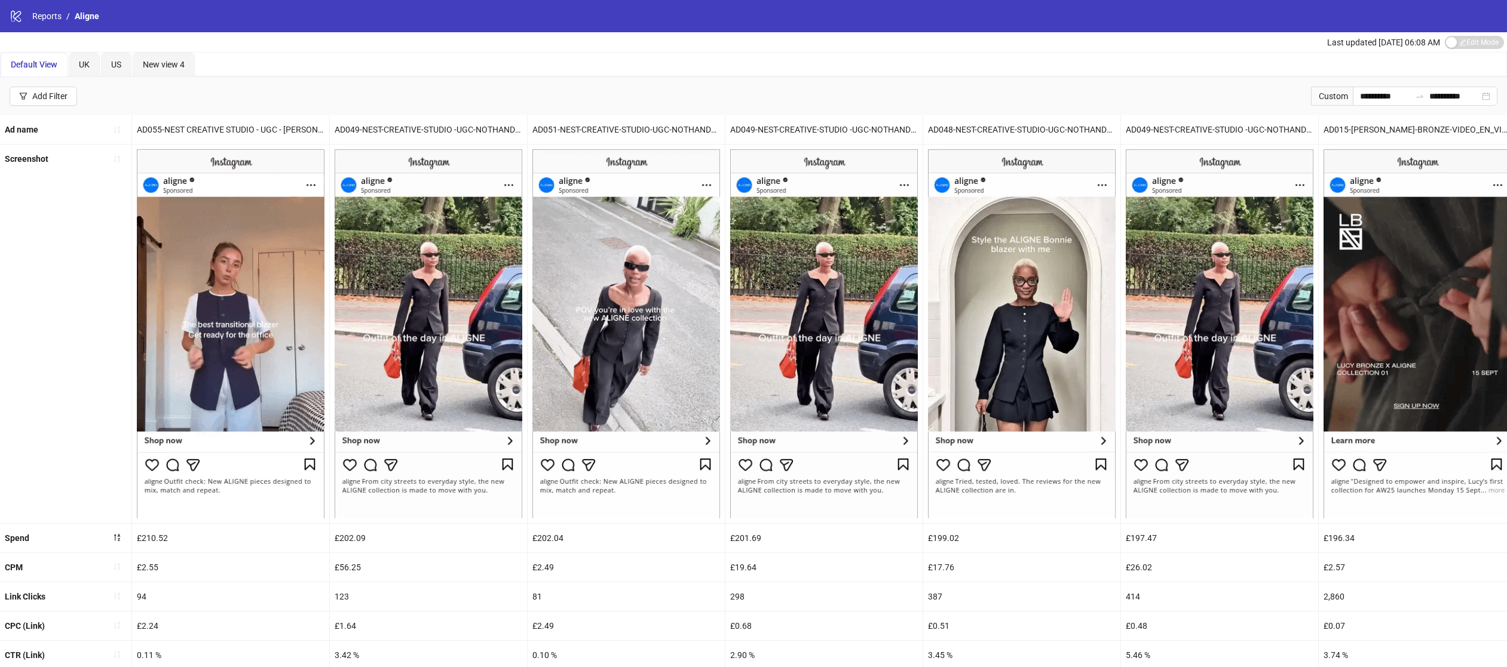 The height and width of the screenshot is (667, 1507). Describe the element at coordinates (1022, 626) in the screenshot. I see `div: £0.51` at that location.